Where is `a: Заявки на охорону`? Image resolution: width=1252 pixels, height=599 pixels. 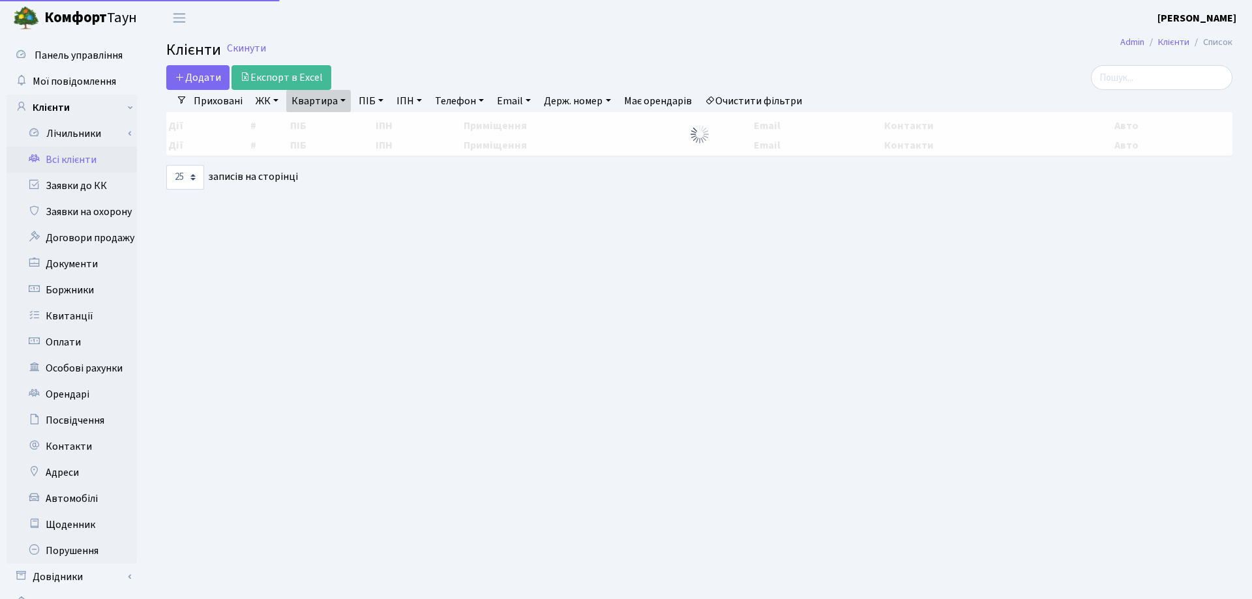 a: Заявки на охорону is located at coordinates (72, 212).